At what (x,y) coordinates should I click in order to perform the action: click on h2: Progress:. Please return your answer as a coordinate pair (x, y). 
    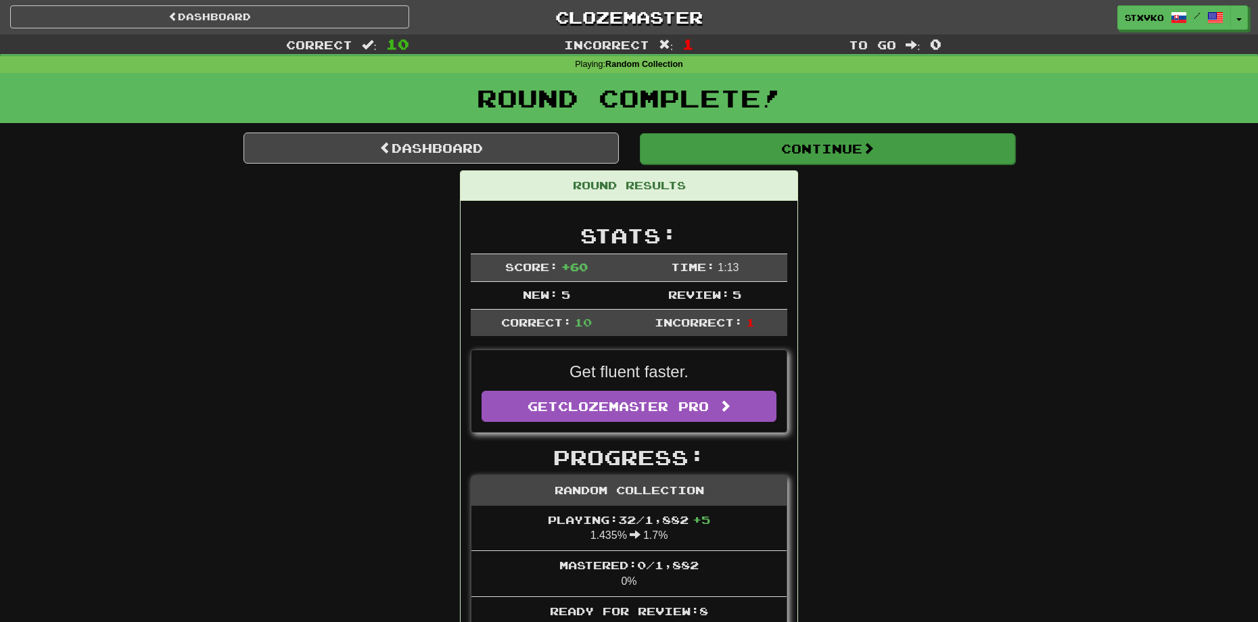
    Looking at the image, I should click on (629, 457).